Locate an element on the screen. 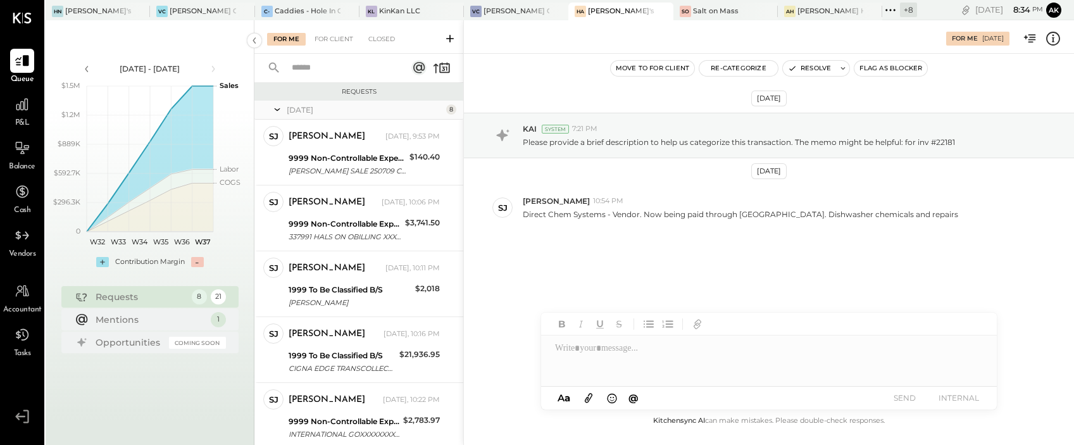 This screenshot has width=1074, height=445. div: KinKan LLC is located at coordinates (399, 11).